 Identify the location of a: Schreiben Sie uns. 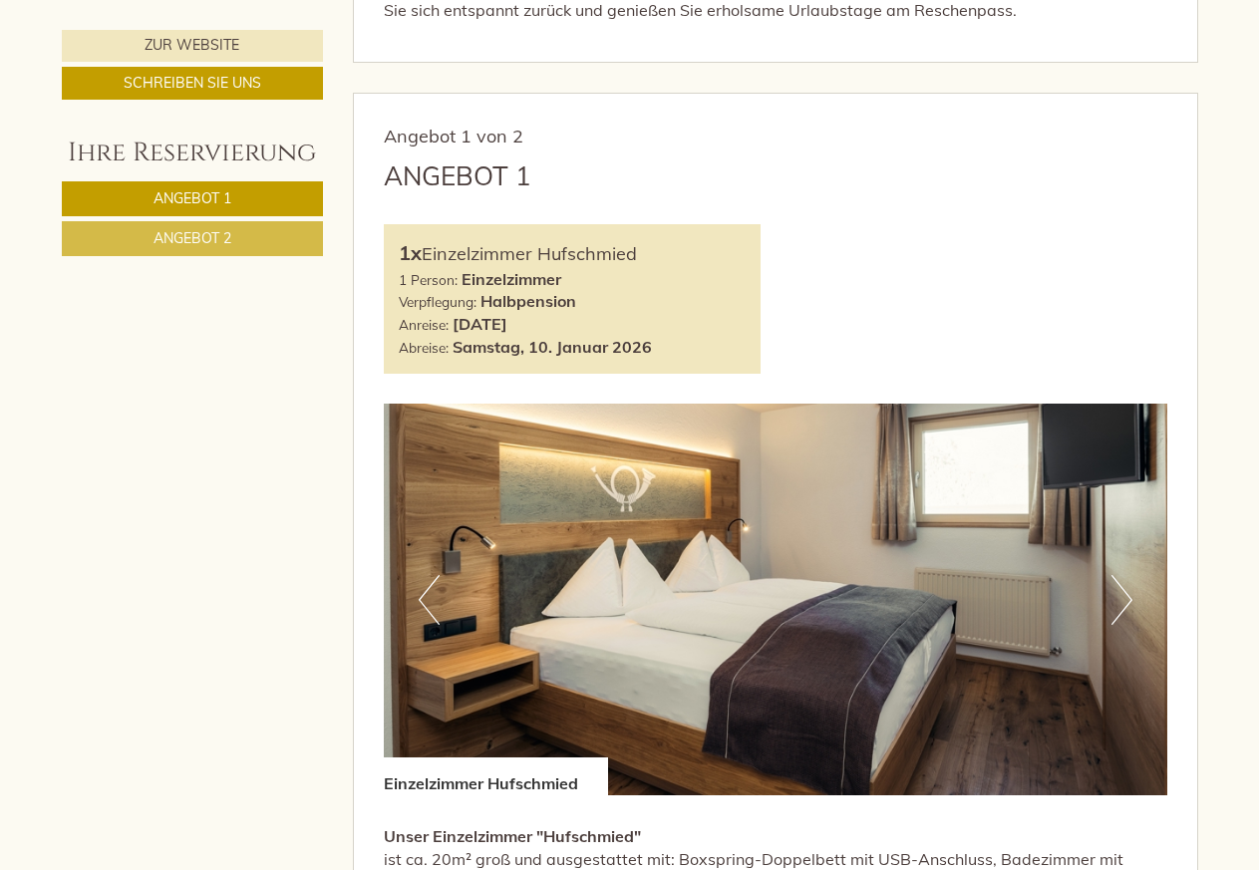
(192, 83).